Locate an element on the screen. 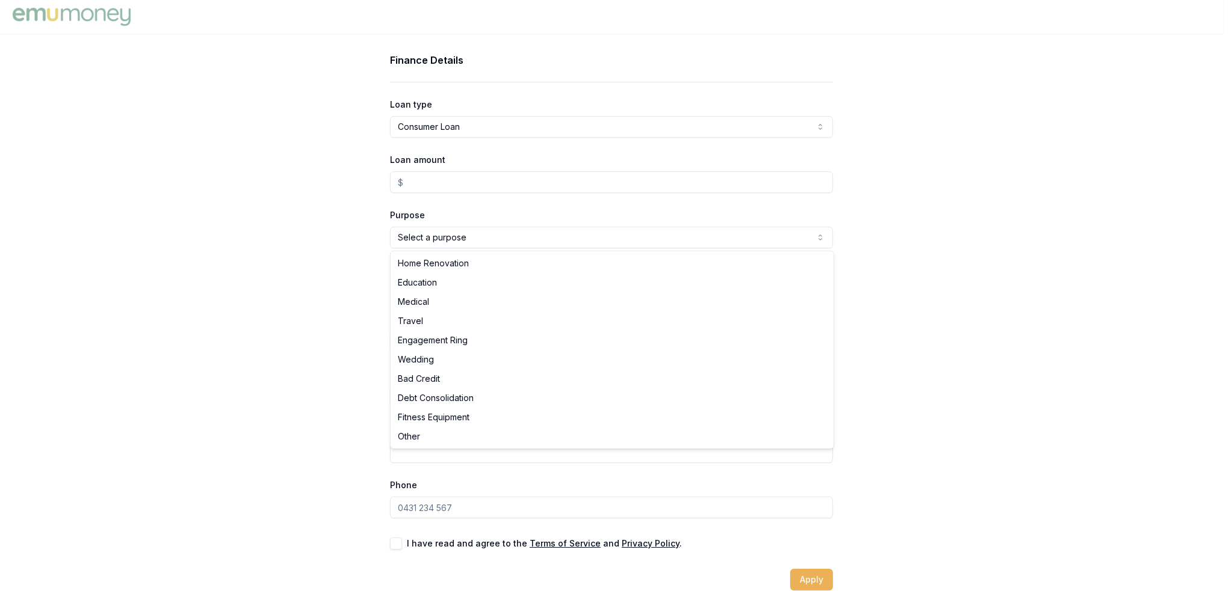 The height and width of the screenshot is (591, 1232). span: Fitness Equipment is located at coordinates (433, 418).